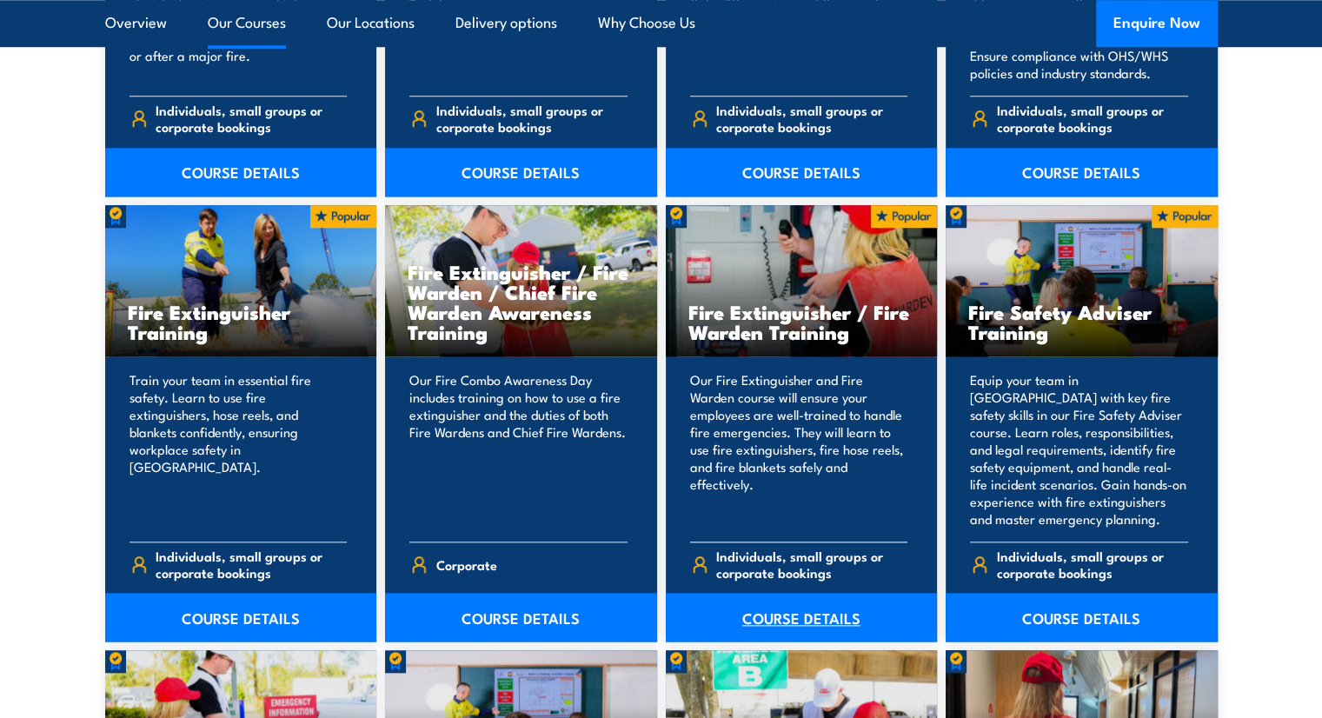  Describe the element at coordinates (1081, 322) in the screenshot. I see `h3: Fire Safety Adviser Training` at that location.